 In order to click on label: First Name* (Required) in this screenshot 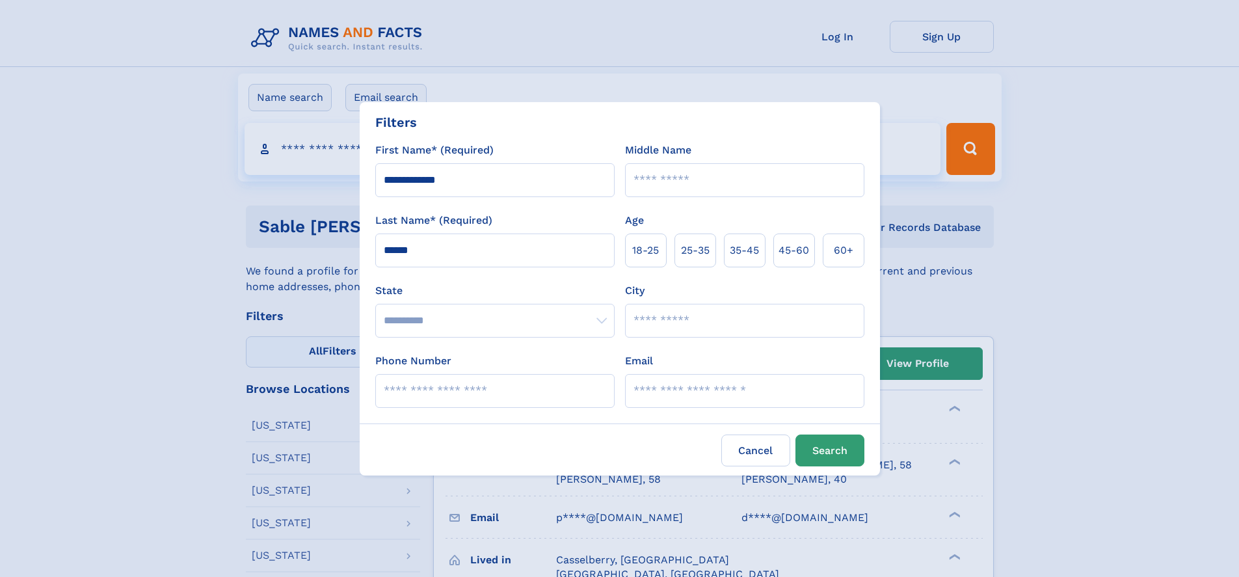, I will do `click(434, 150)`.